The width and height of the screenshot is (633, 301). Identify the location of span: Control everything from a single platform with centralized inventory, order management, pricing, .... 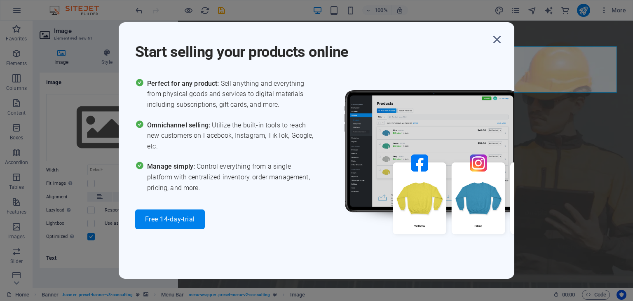
(232, 177).